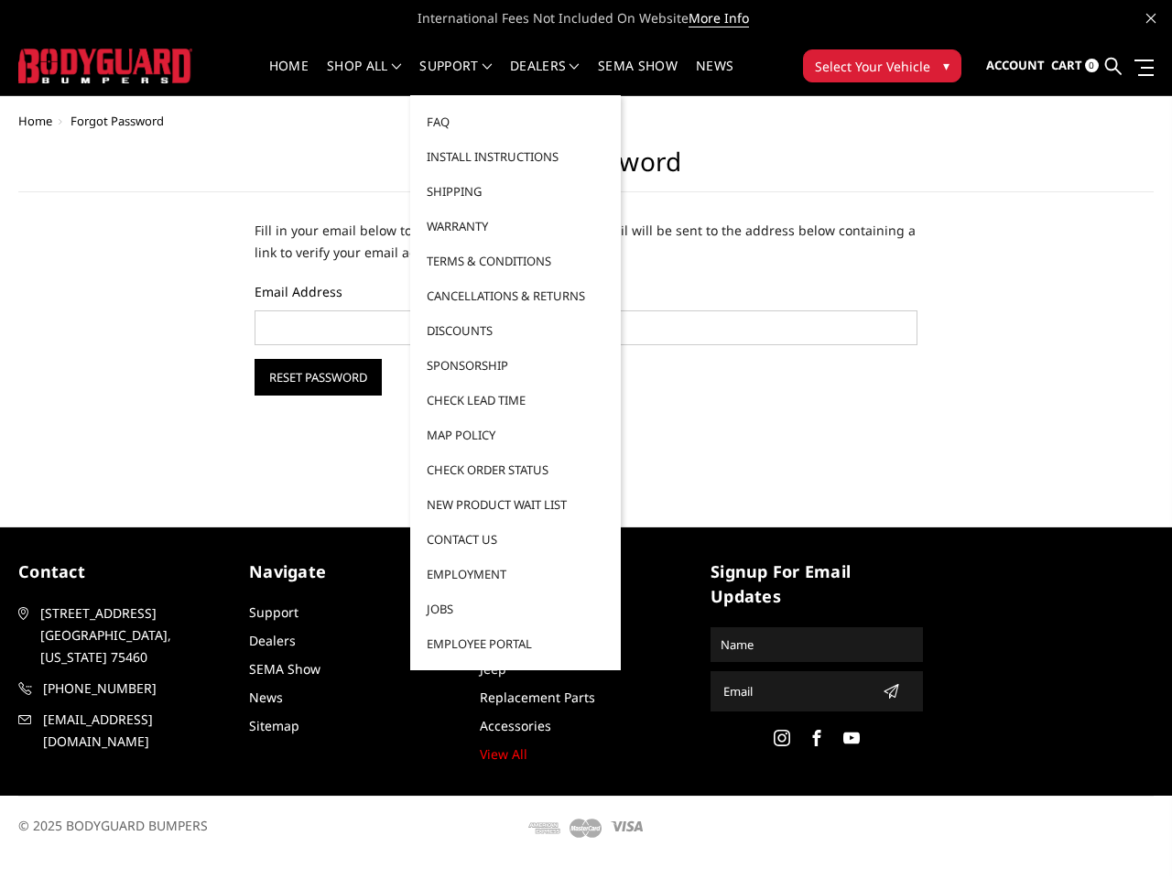  What do you see at coordinates (355, 571) in the screenshot?
I see `h5: Navigate` at bounding box center [355, 571].